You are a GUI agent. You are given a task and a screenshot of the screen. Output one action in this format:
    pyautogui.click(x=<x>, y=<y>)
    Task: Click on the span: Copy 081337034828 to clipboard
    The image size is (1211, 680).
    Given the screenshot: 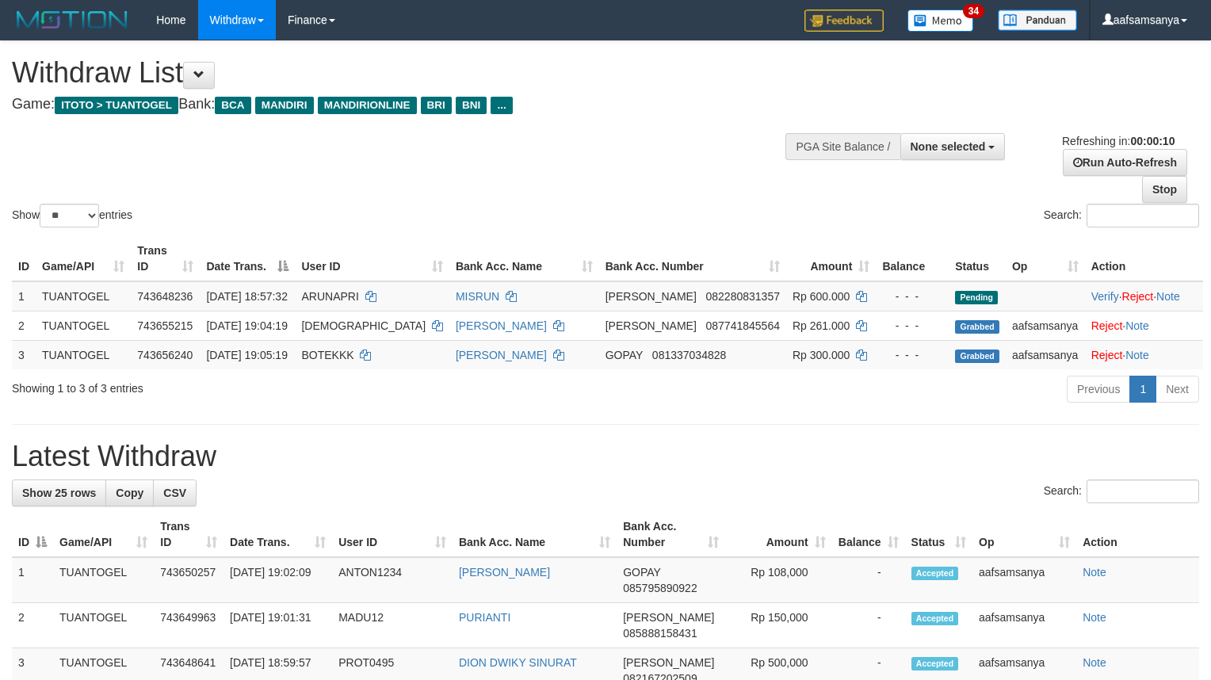 What is the action you would take?
    pyautogui.click(x=689, y=355)
    